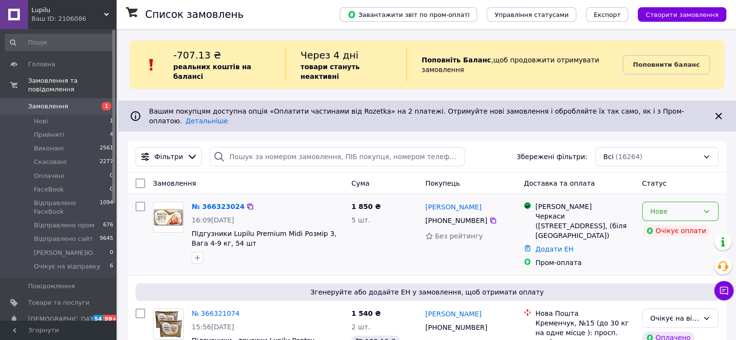 The image size is (736, 340). Describe the element at coordinates (264, 239) in the screenshot. I see `span: Підгузники Lupilu Premium Midi Розмір 3, Вага 4-9 кг, 54 шт` at that location.